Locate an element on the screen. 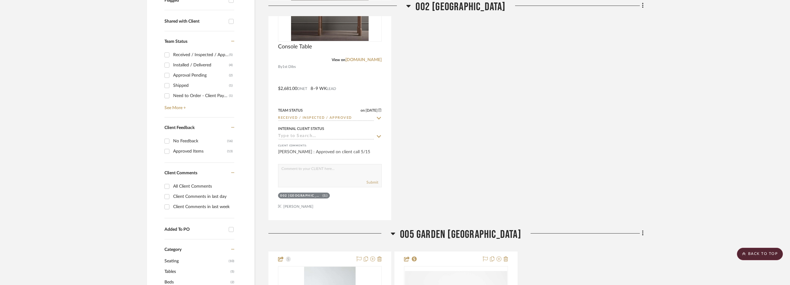  scroll-to-top-button: BACK TO TOP is located at coordinates (760, 254).